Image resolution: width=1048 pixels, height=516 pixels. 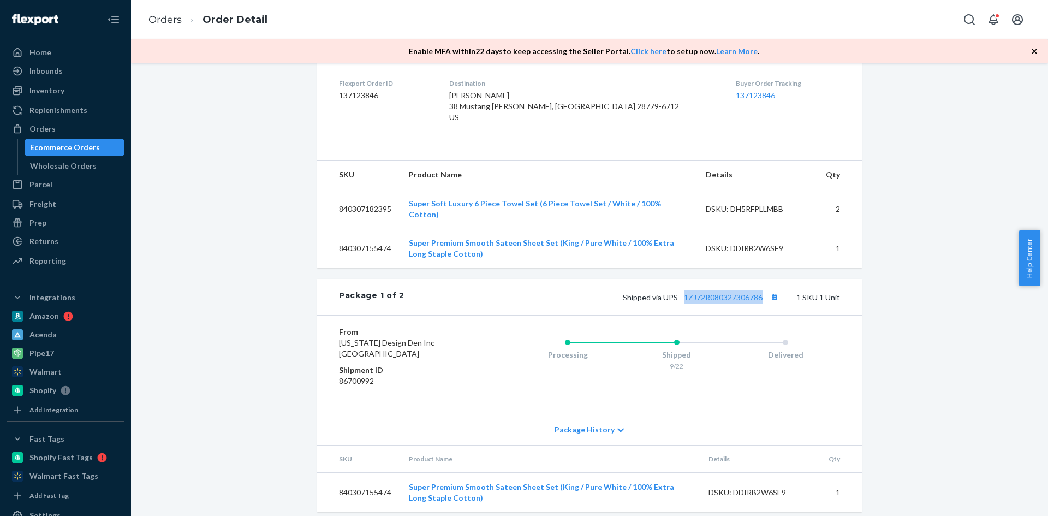 I want to click on div: Pipe17, so click(x=41, y=353).